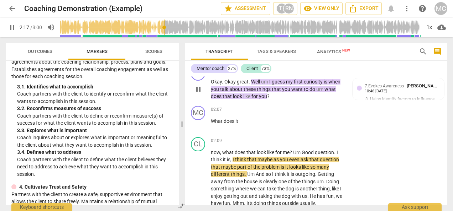 This screenshot has width=453, height=211. Describe the element at coordinates (95, 109) in the screenshot. I see `div: 3. 2. Reconfirms measures of success` at that location.